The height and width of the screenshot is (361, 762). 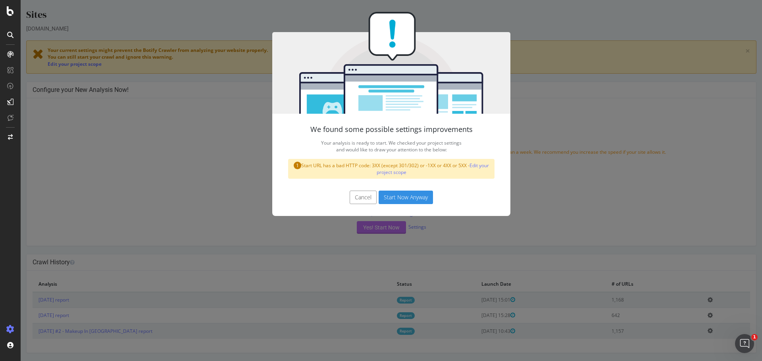 I want to click on button: Cancel, so click(x=342, y=198).